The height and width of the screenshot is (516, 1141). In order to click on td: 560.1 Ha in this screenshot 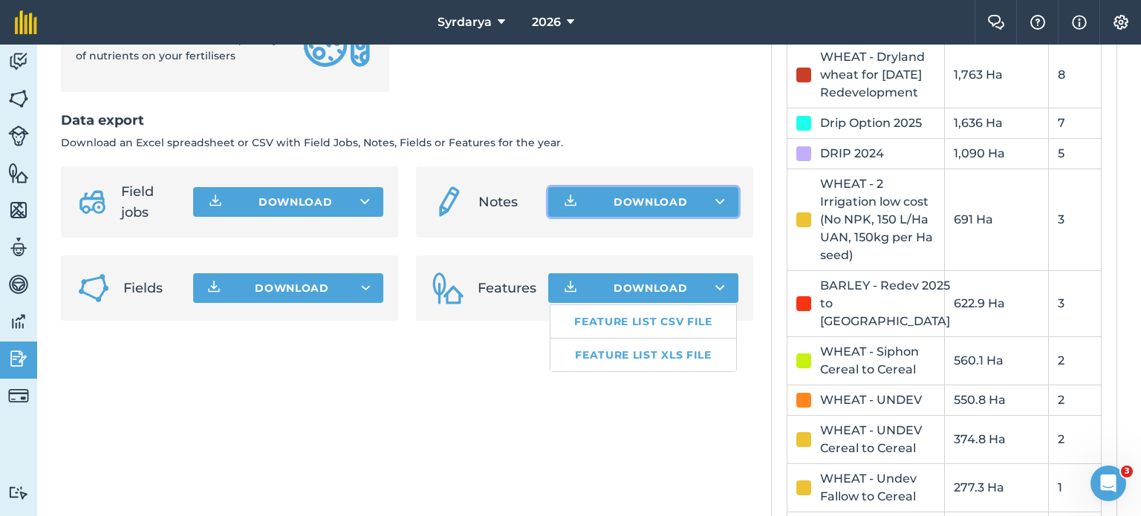, I will do `click(996, 360)`.